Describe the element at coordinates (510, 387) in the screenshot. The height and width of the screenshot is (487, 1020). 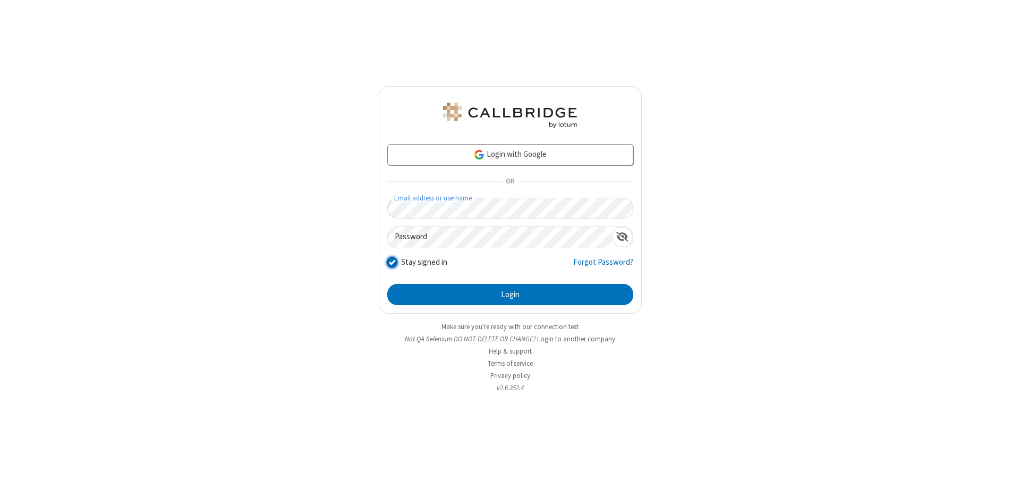
I see `li: v2.6.352.4` at that location.